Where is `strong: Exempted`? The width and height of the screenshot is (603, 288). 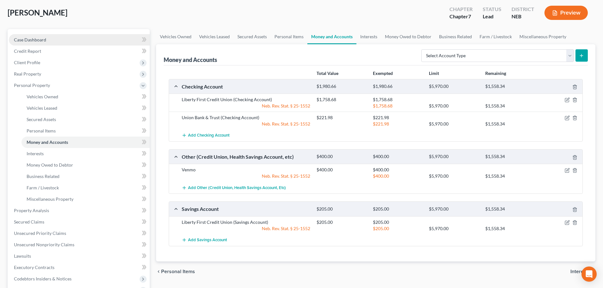
strong: Exempted is located at coordinates (383, 73).